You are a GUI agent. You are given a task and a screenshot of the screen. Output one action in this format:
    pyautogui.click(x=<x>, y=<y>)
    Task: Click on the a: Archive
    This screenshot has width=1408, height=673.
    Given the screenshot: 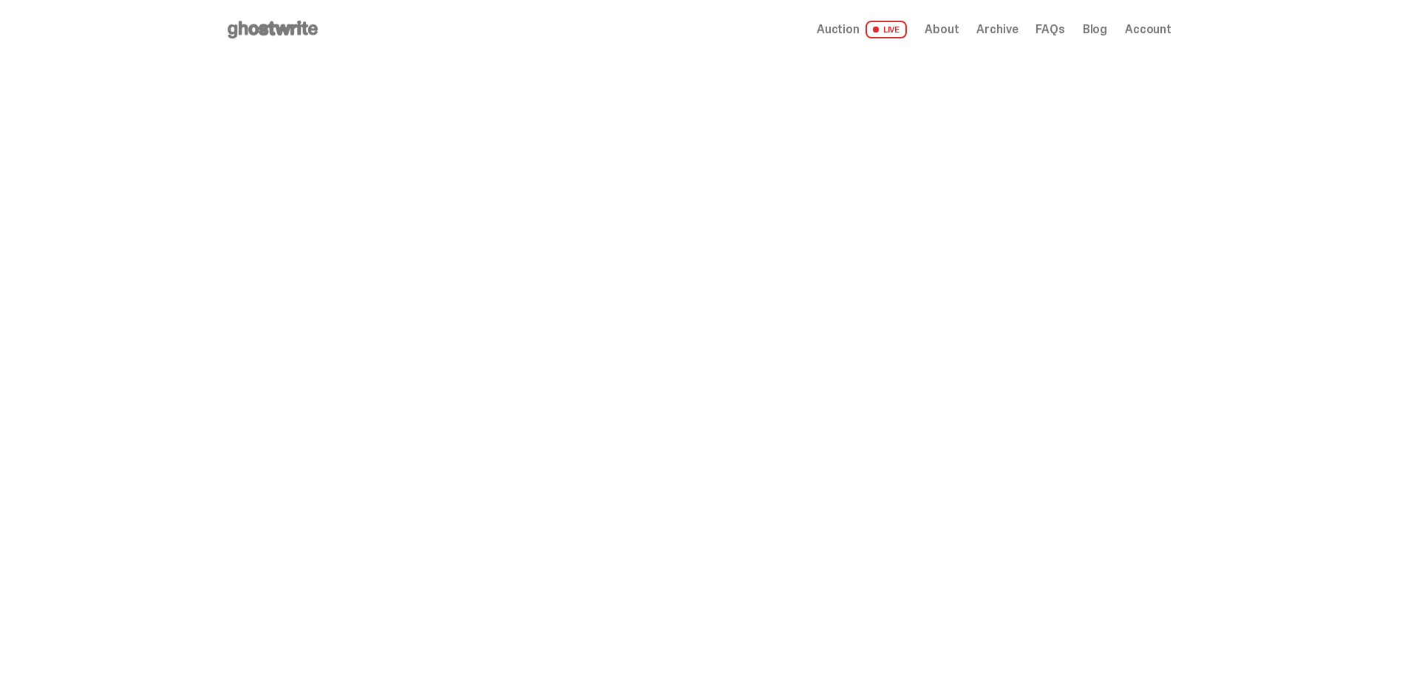 What is the action you would take?
    pyautogui.click(x=997, y=30)
    